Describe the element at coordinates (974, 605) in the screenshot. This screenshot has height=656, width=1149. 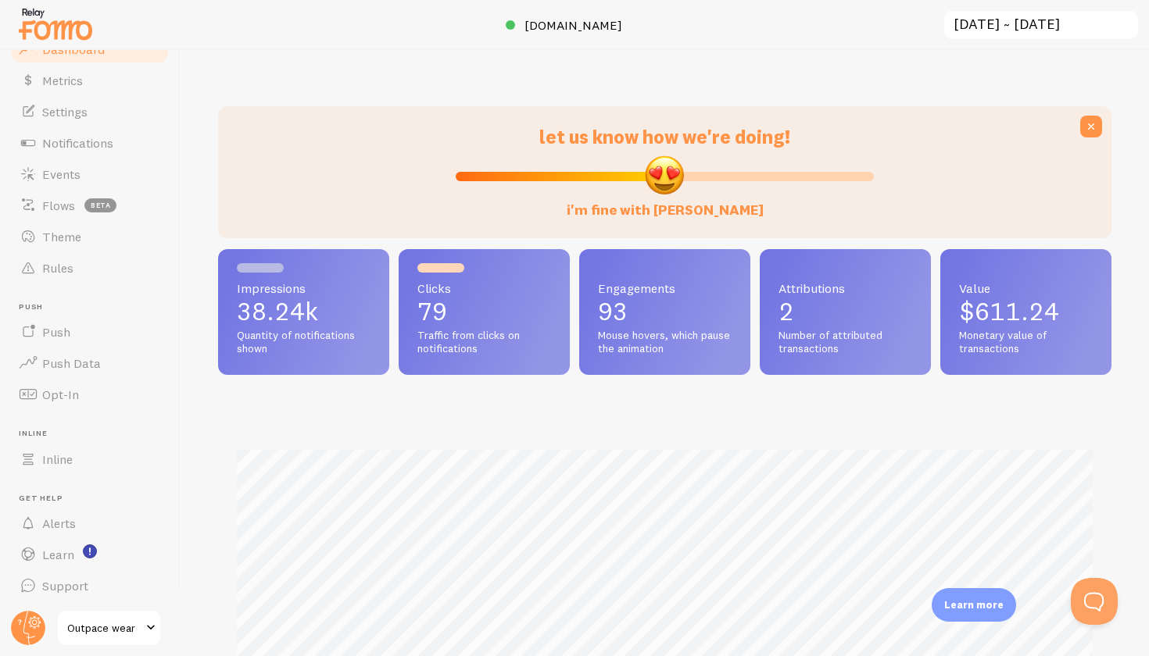
I see `p: Learn more` at that location.